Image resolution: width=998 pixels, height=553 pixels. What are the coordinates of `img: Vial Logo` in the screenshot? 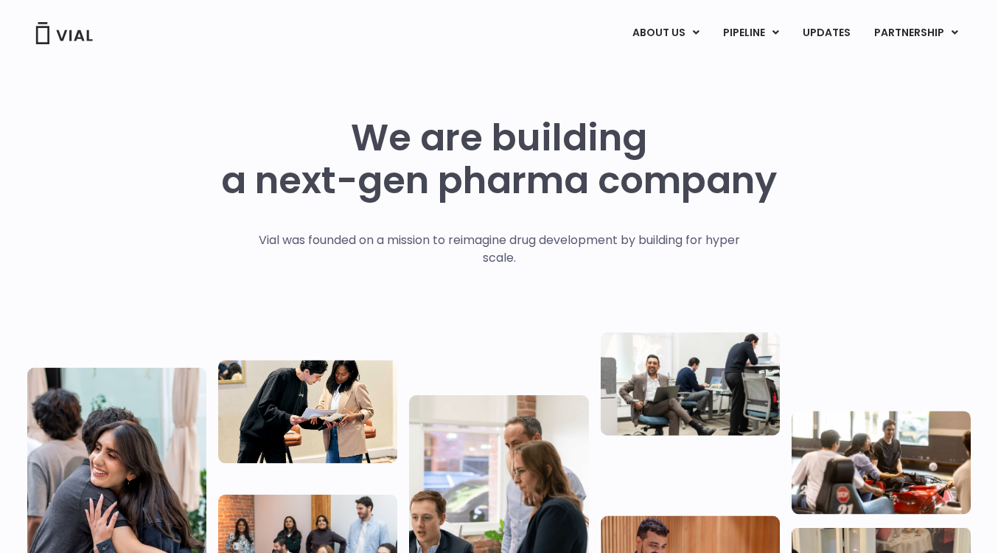 It's located at (64, 33).